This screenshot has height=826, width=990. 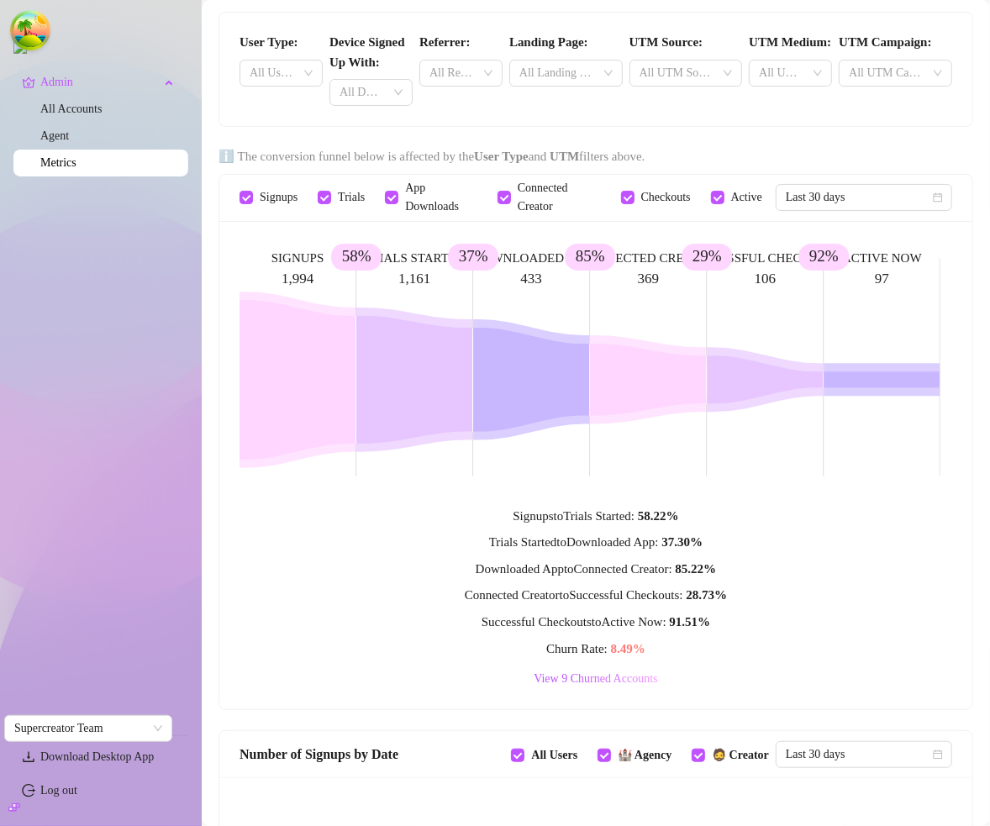 I want to click on strong: User Type, so click(x=501, y=156).